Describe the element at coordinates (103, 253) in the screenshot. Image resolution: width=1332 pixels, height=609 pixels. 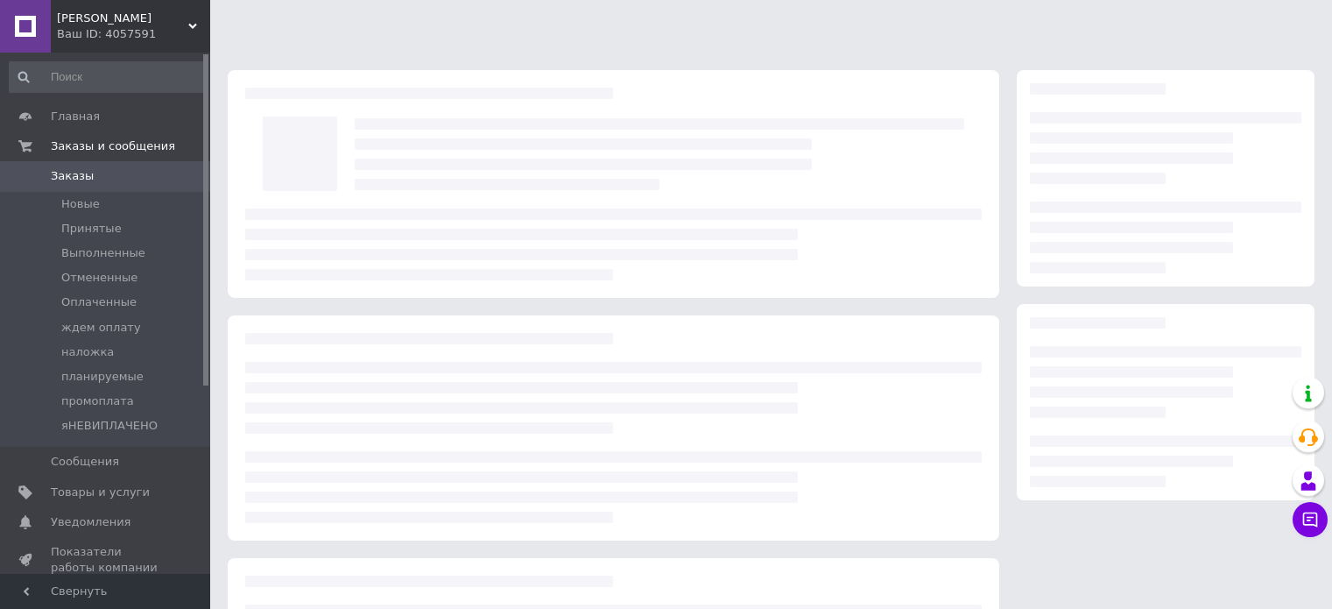
I see `span: Выполненные` at that location.